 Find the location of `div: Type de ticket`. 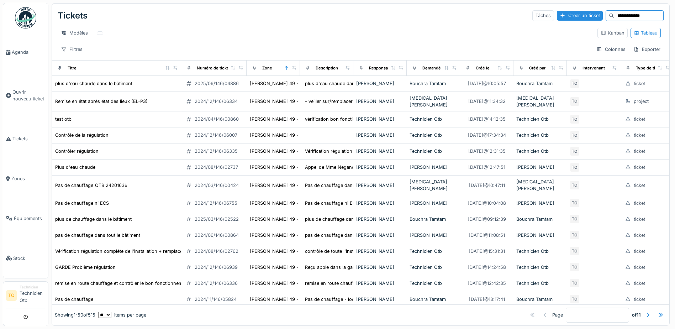

div: Type de ticket is located at coordinates (650, 68).